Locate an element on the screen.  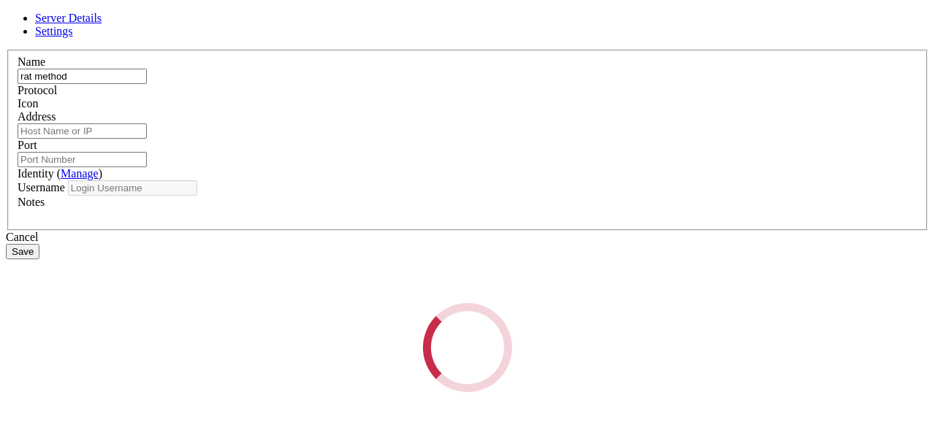
label: Identity is located at coordinates (60, 173).